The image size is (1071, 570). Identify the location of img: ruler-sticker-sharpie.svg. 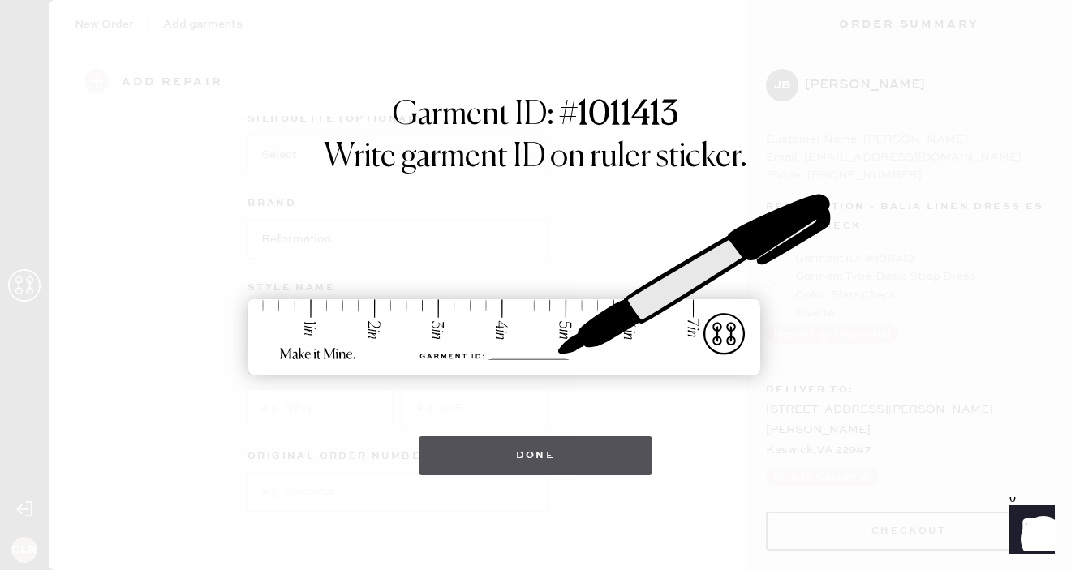
(535, 286).